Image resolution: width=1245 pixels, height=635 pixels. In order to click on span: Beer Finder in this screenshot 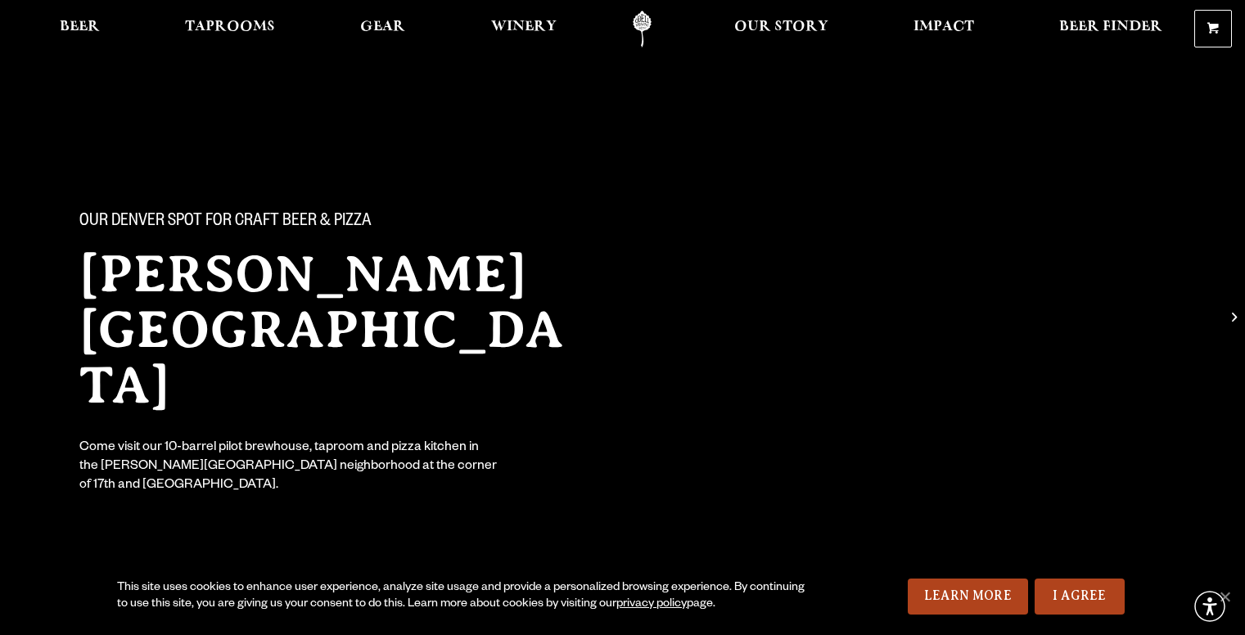, I will do `click(1110, 27)`.